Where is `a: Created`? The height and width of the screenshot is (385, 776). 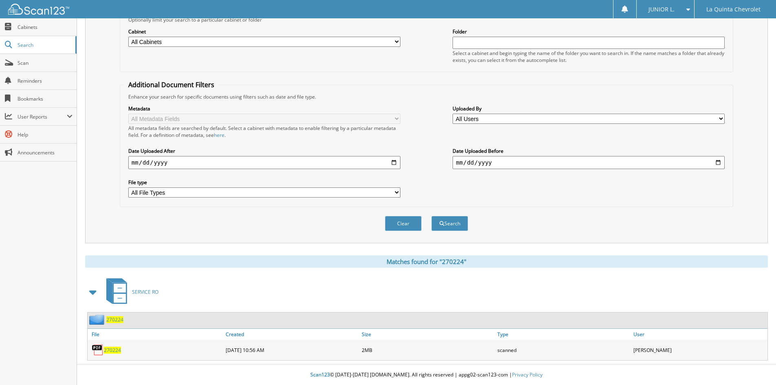 a: Created is located at coordinates (292, 334).